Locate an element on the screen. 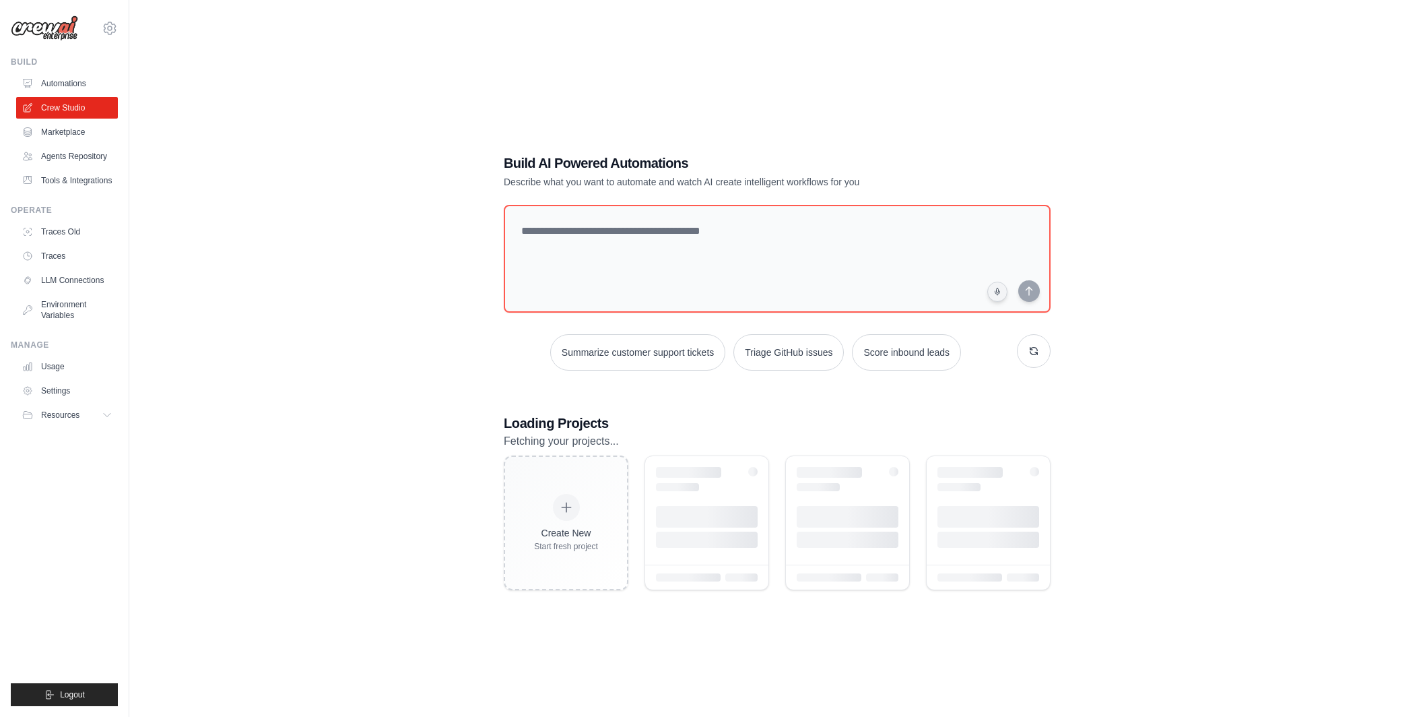 The width and height of the screenshot is (1425, 717). a: Traces Old is located at coordinates (67, 232).